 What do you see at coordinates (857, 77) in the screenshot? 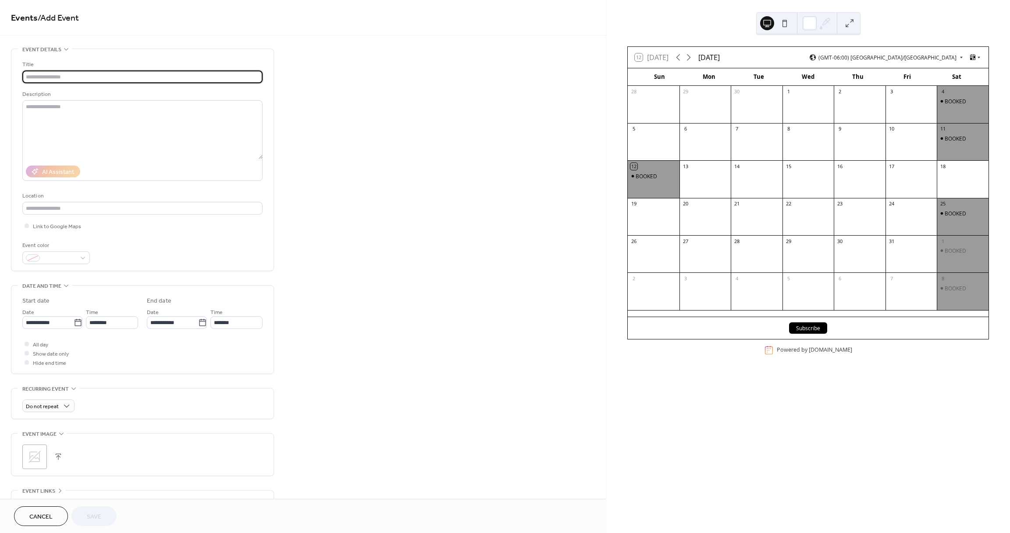
I see `div: Thu` at bounding box center [857, 77].